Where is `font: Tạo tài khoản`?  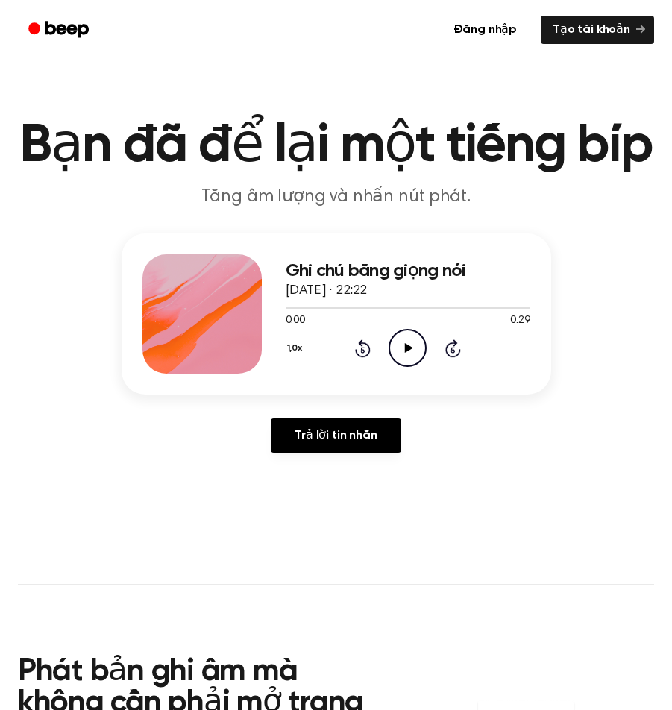 font: Tạo tài khoản is located at coordinates (591, 30).